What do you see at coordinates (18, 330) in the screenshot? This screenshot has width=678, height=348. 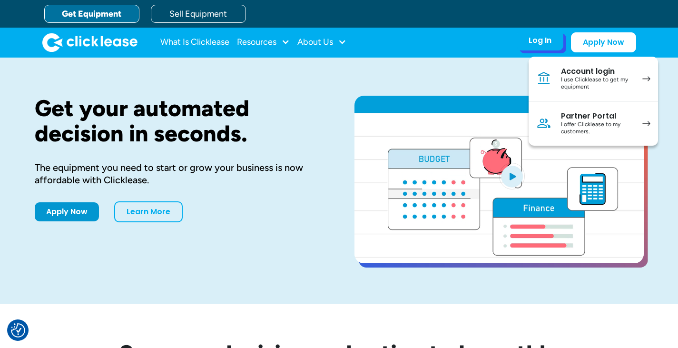 I see `img: Revisit consent button` at bounding box center [18, 330].